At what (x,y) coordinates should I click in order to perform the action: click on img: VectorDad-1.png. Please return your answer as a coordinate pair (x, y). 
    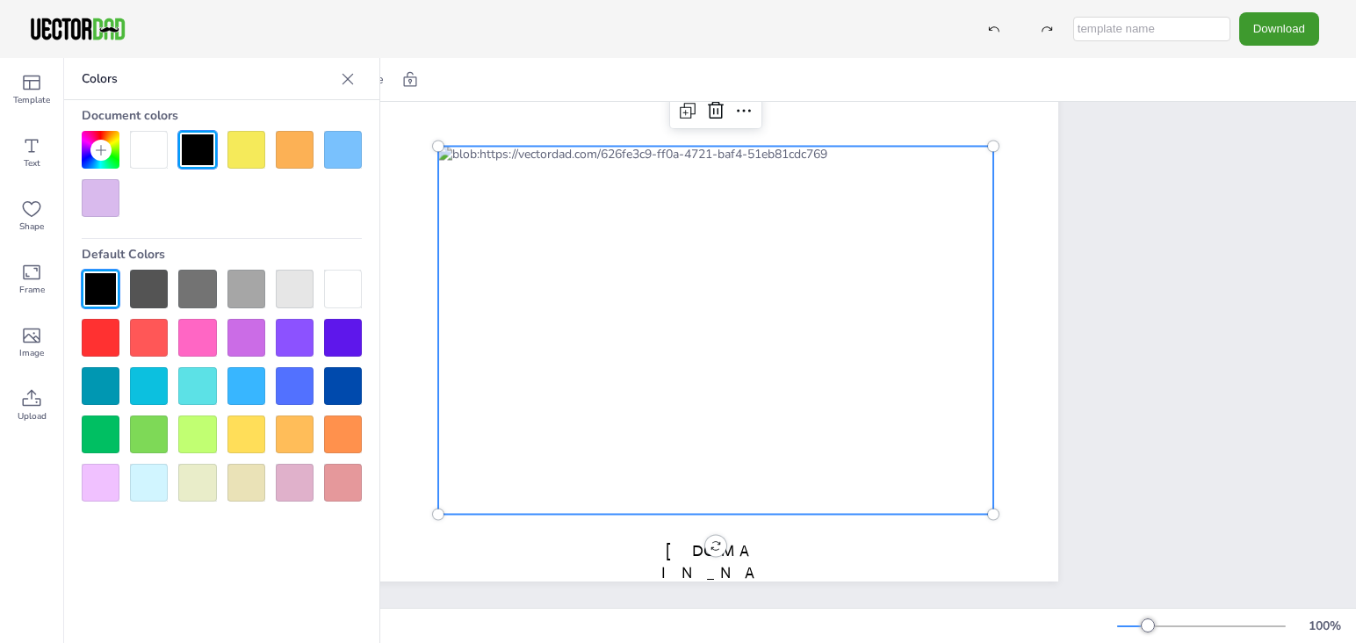
    Looking at the image, I should click on (77, 29).